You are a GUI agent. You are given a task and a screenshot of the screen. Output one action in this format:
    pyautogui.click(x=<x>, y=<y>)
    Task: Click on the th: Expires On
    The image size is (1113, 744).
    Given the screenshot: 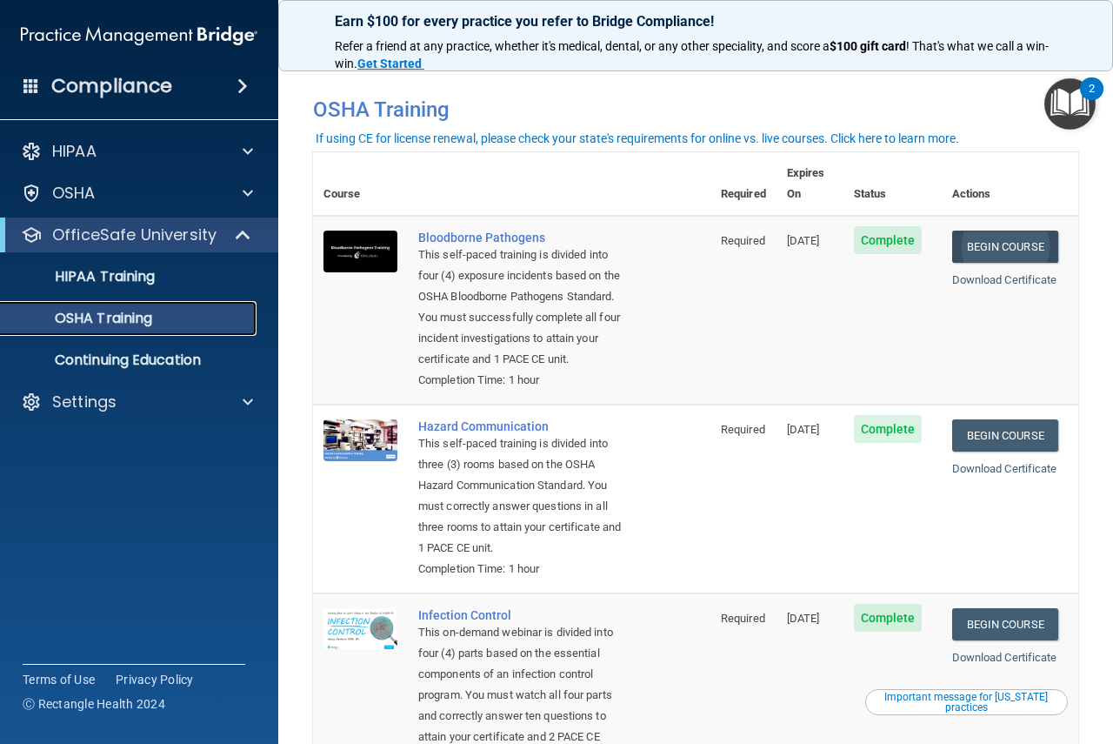 What is the action you would take?
    pyautogui.click(x=810, y=184)
    